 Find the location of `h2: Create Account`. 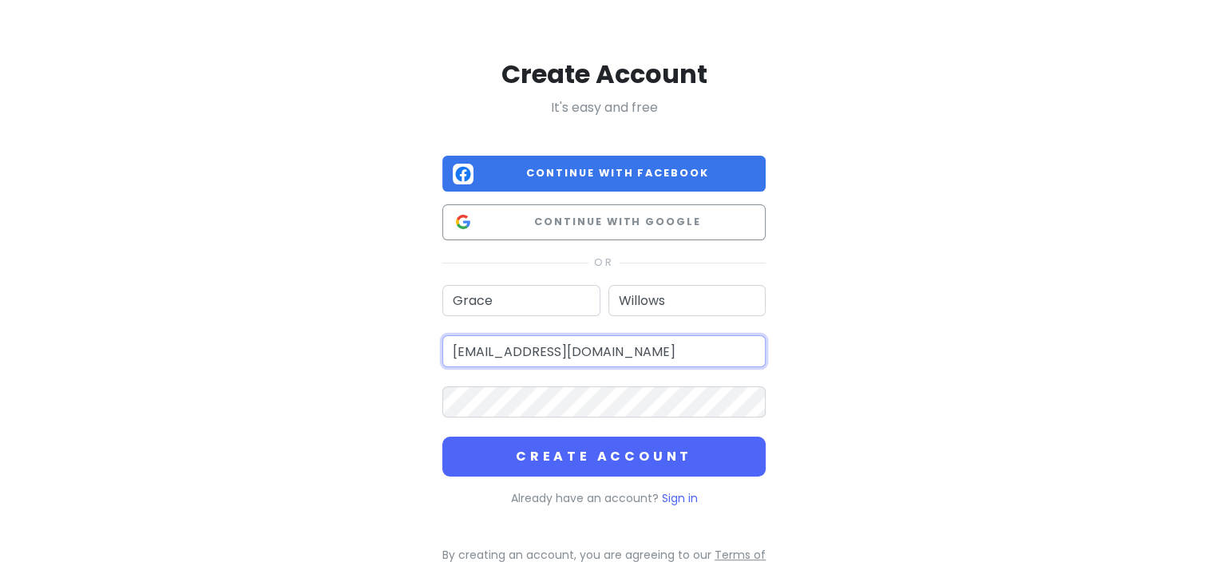

h2: Create Account is located at coordinates (604, 74).